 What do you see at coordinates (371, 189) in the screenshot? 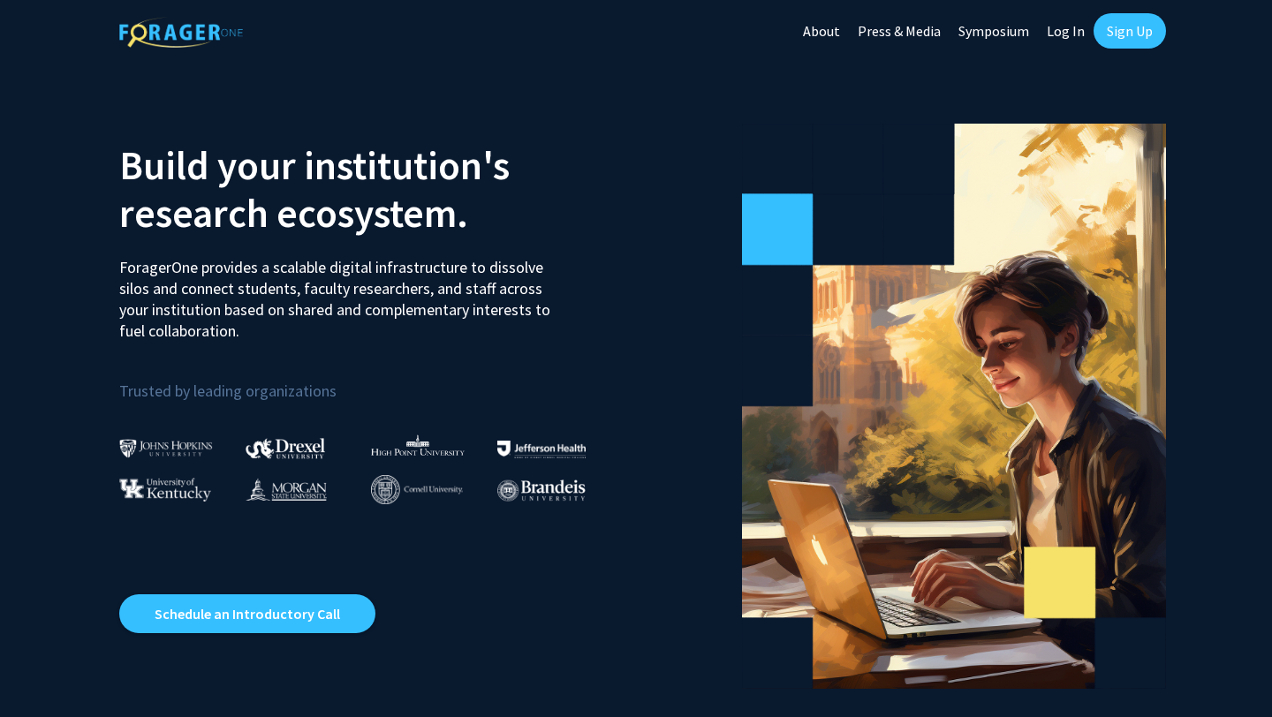
I see `h2: Build your institution's research ecosystem.` at bounding box center [371, 189].